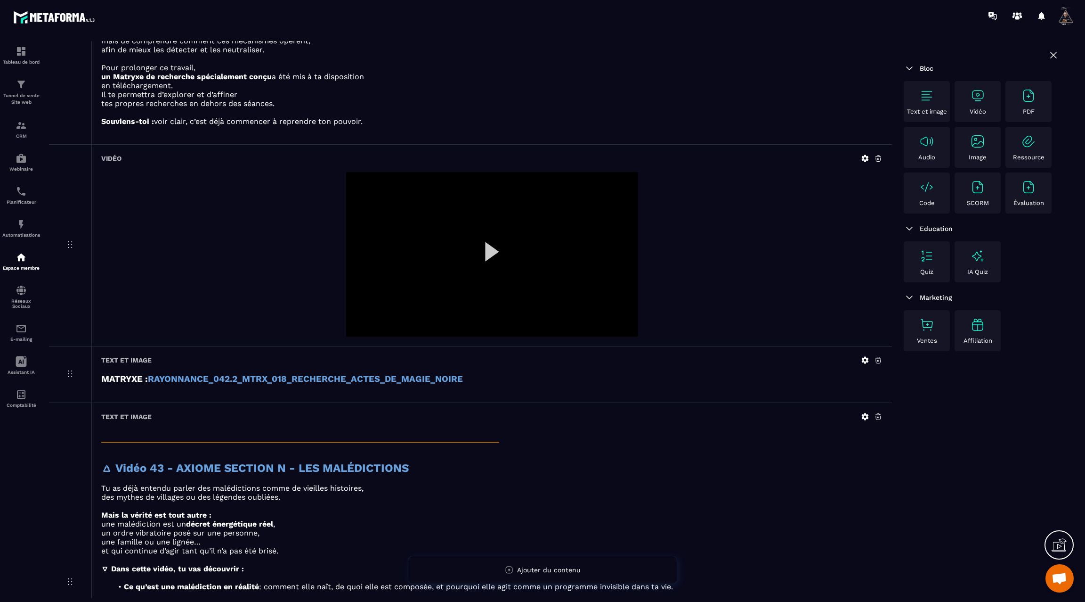  What do you see at coordinates (21, 228) in the screenshot?
I see `a: automationsautomationsAutomatisations` at bounding box center [21, 228].